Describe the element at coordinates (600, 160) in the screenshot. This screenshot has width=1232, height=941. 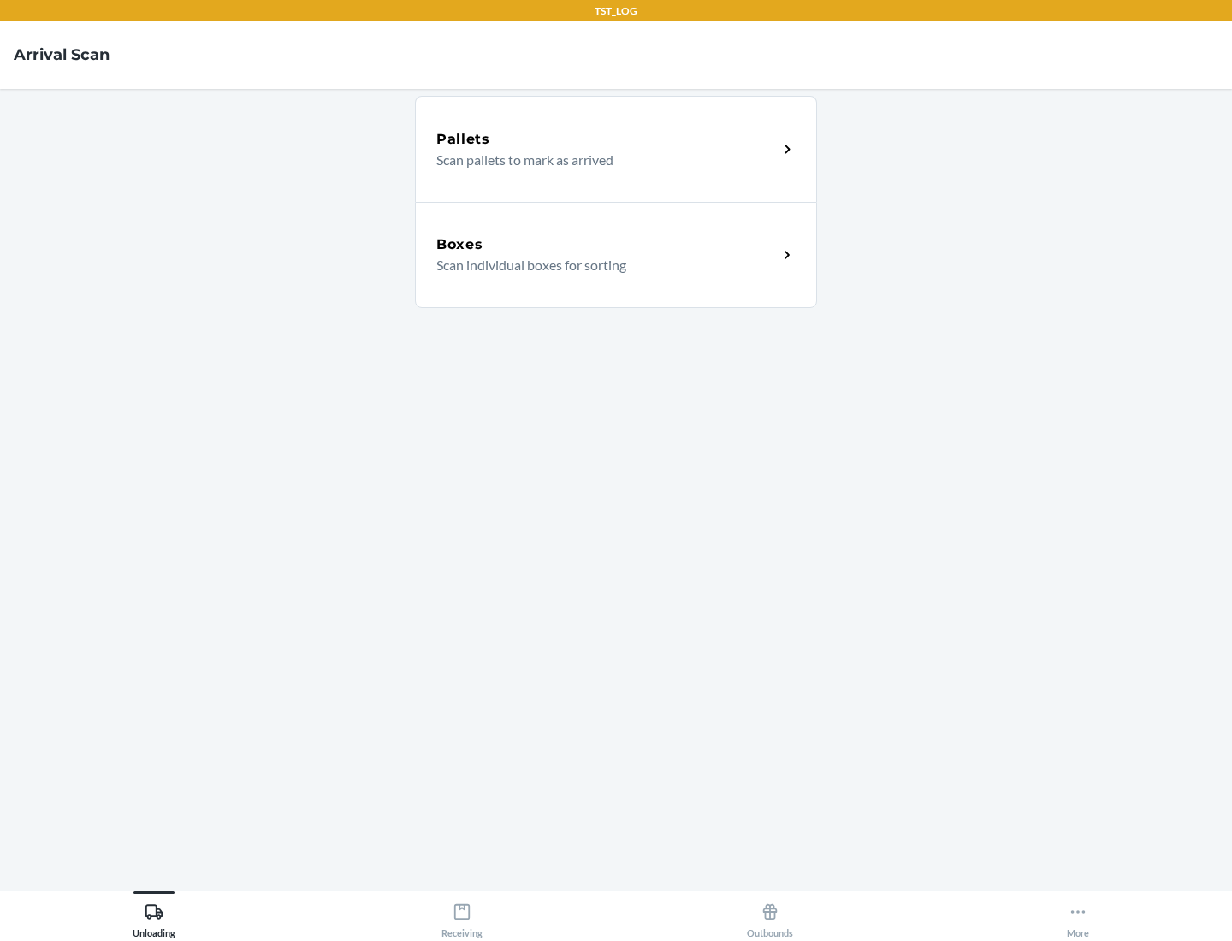
I see `p: Scan pallets to mark as arrived` at that location.